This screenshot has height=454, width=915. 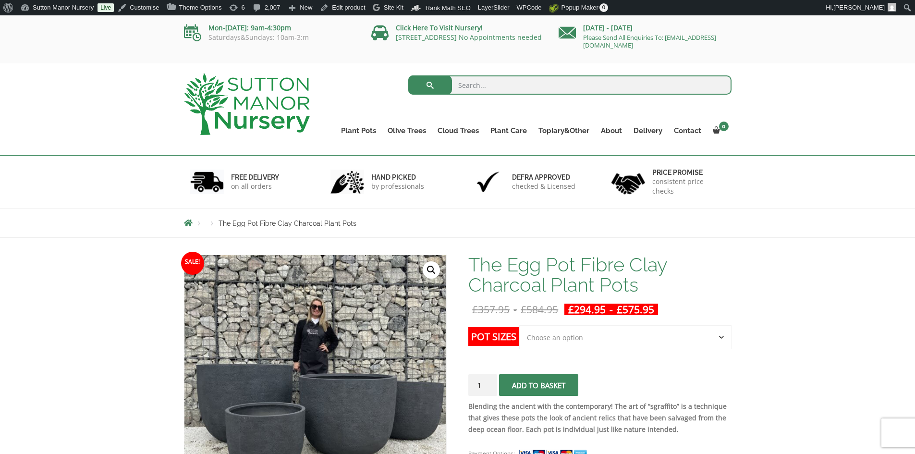 I want to click on nav: Breadcrumbs, so click(x=458, y=223).